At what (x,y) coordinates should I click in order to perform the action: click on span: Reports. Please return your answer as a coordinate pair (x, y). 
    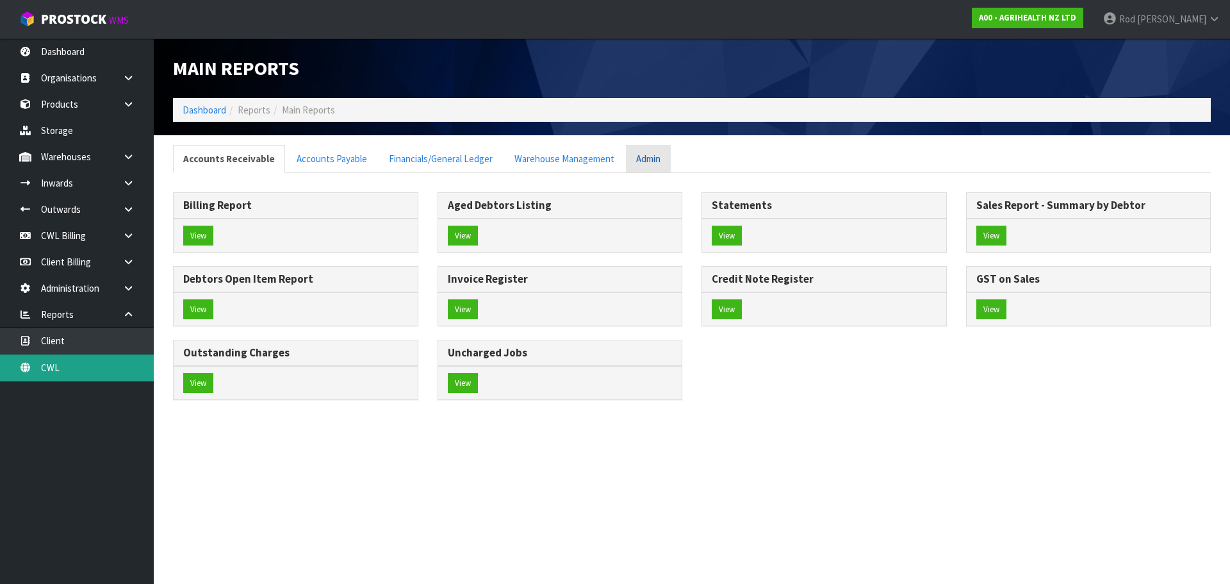
    Looking at the image, I should click on (254, 110).